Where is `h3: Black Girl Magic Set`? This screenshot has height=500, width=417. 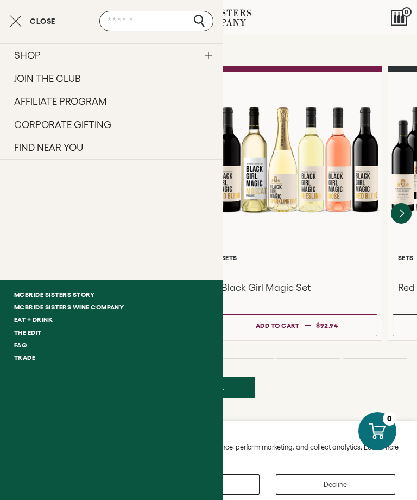
h3: Black Girl Magic Set is located at coordinates (296, 288).